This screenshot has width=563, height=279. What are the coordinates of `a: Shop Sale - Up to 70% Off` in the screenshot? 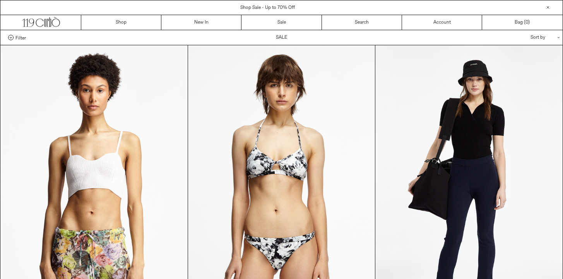 It's located at (268, 8).